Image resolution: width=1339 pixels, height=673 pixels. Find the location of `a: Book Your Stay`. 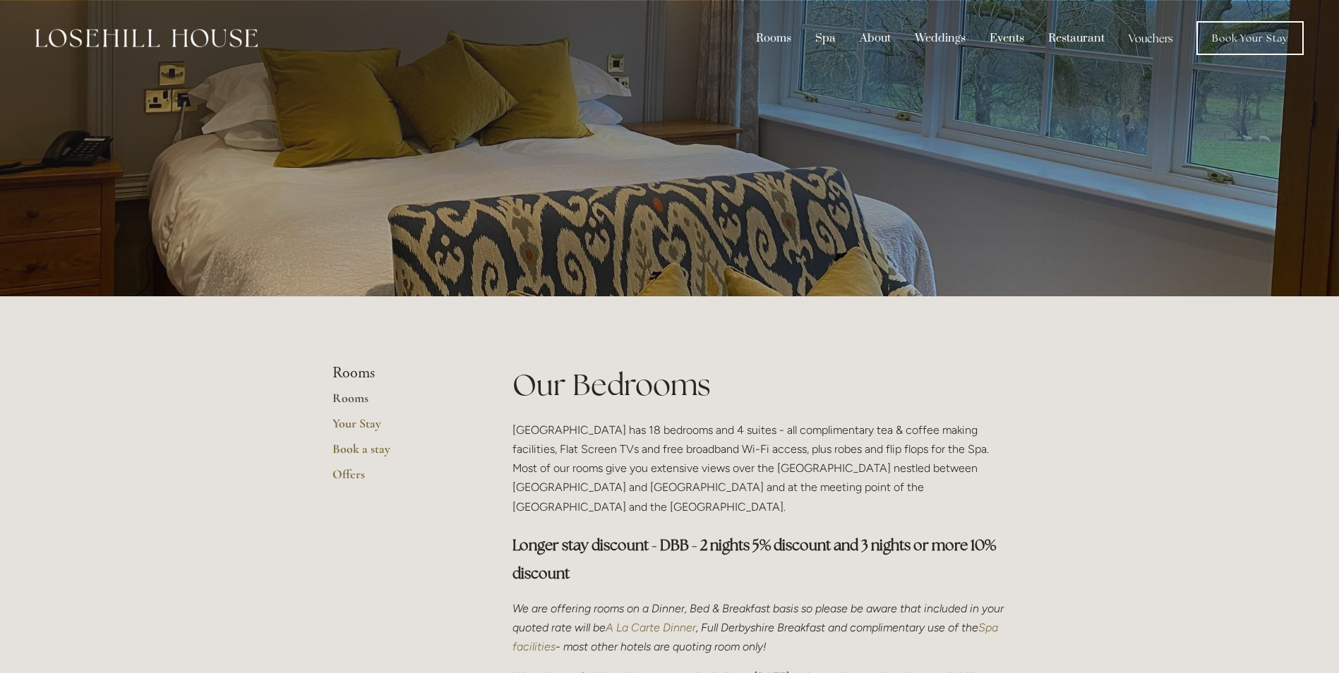

a: Book Your Stay is located at coordinates (1250, 38).